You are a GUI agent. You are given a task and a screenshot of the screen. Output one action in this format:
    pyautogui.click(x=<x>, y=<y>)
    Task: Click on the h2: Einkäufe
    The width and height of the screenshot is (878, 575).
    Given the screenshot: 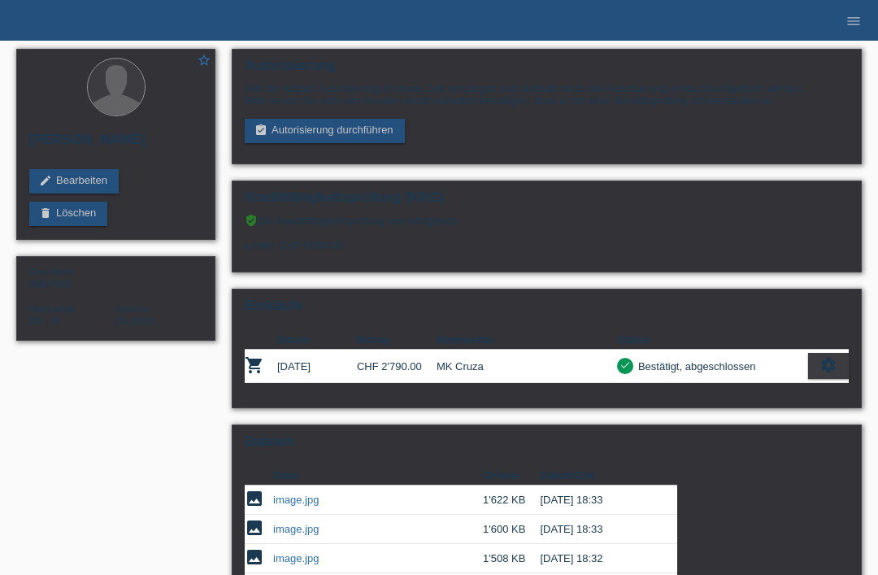 What is the action you would take?
    pyautogui.click(x=546, y=310)
    